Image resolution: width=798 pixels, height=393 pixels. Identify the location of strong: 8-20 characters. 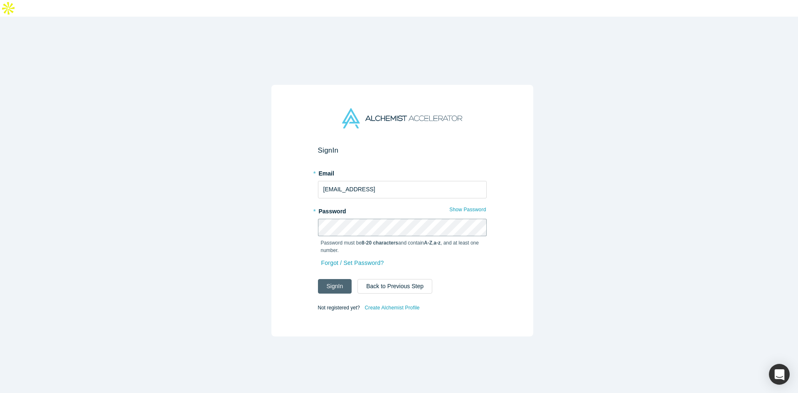
(380, 243).